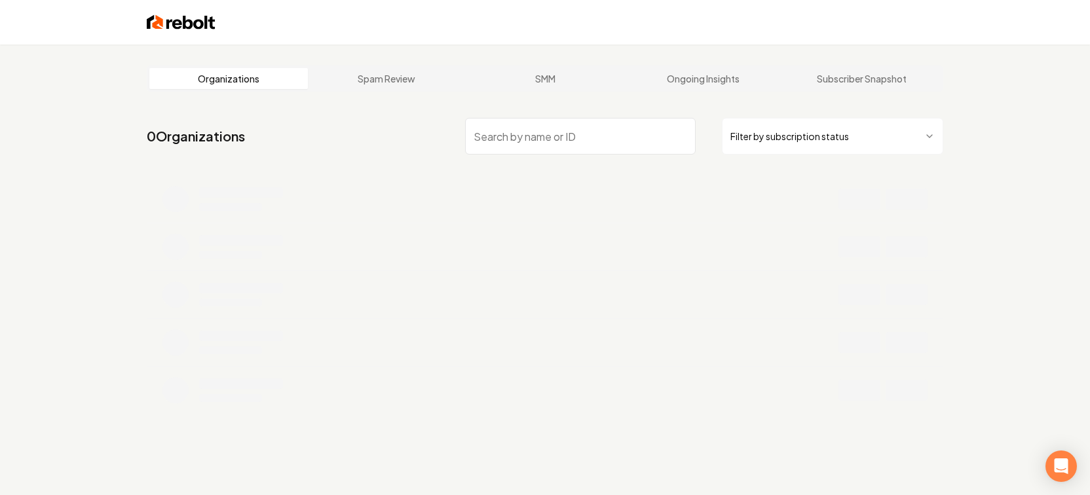  What do you see at coordinates (704, 79) in the screenshot?
I see `a: Ongoing Insights` at bounding box center [704, 79].